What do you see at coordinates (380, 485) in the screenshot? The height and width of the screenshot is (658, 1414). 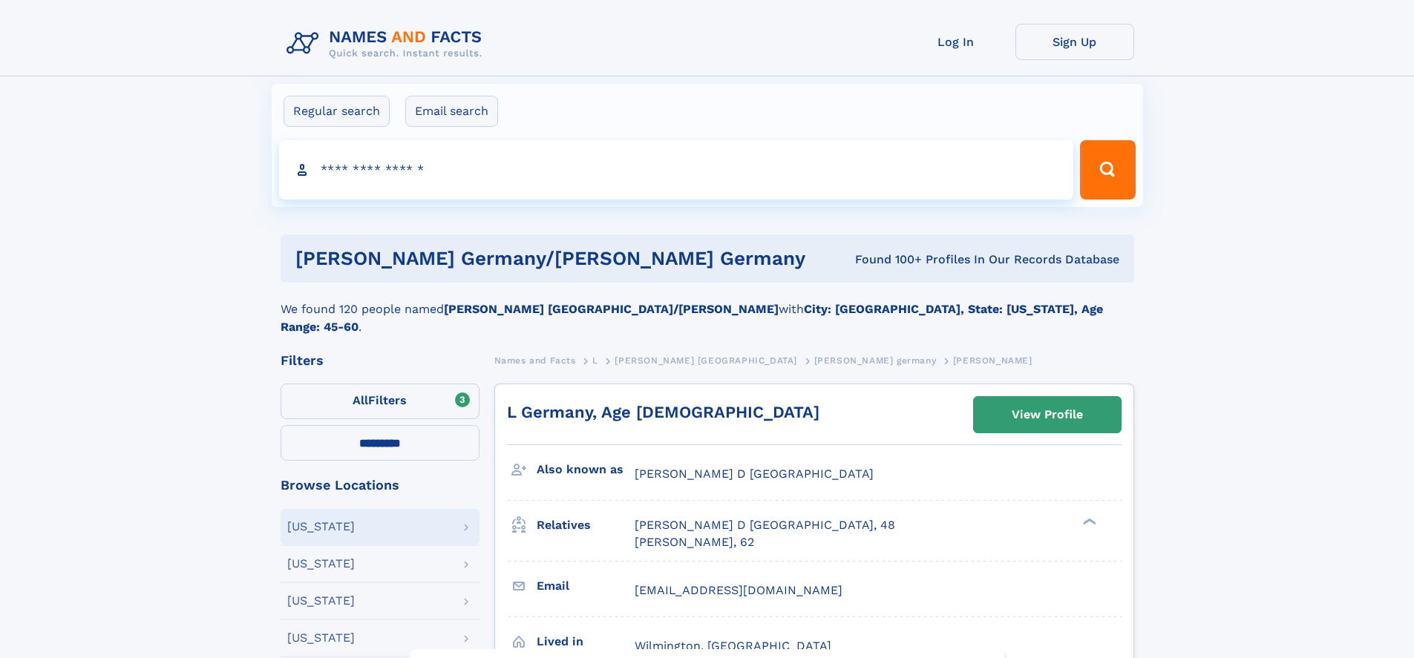 I see `div: Browse Locations` at bounding box center [380, 485].